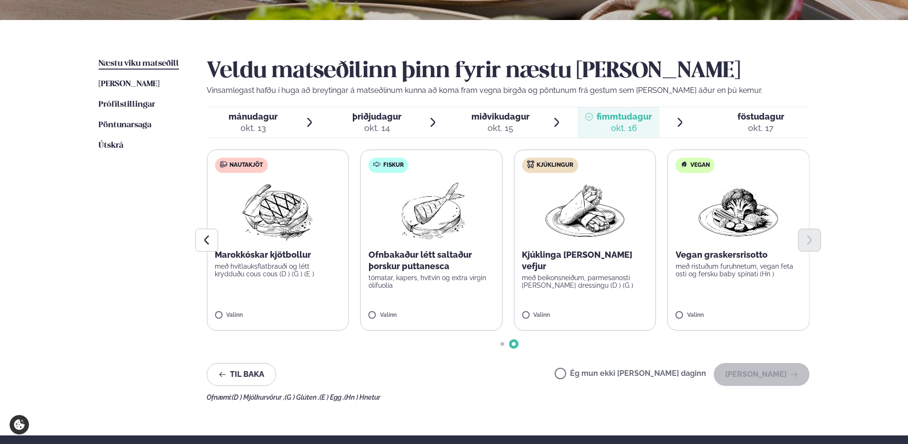 This screenshot has height=444, width=908. What do you see at coordinates (223, 164) in the screenshot?
I see `img: beef.svg` at bounding box center [223, 164].